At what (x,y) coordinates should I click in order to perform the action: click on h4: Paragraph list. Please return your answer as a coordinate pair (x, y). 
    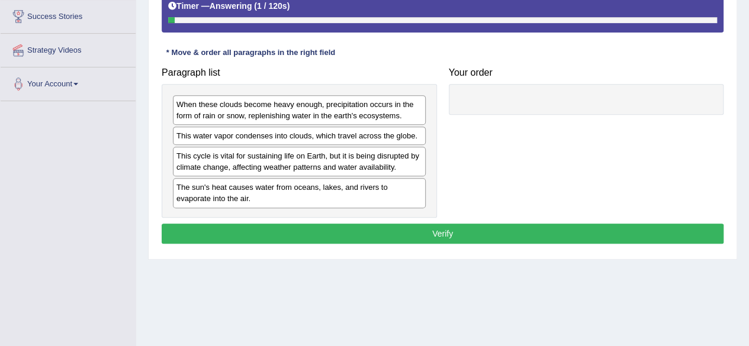
    Looking at the image, I should click on (299, 73).